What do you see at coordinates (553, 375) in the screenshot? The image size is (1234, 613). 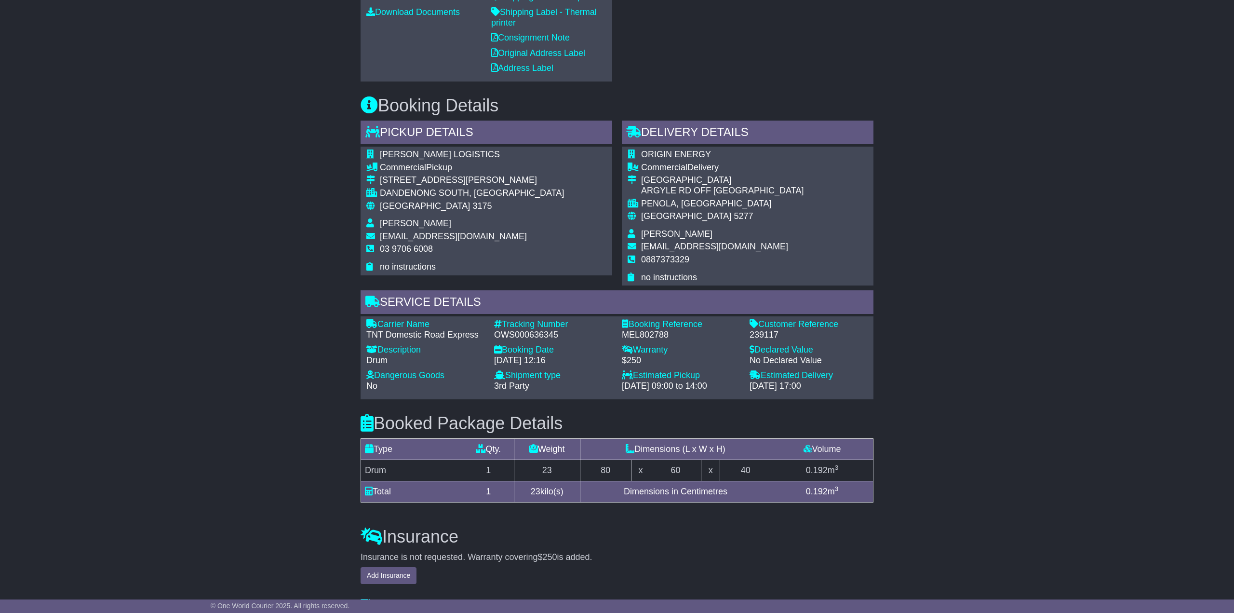 I see `div: Shipment type` at bounding box center [553, 375].